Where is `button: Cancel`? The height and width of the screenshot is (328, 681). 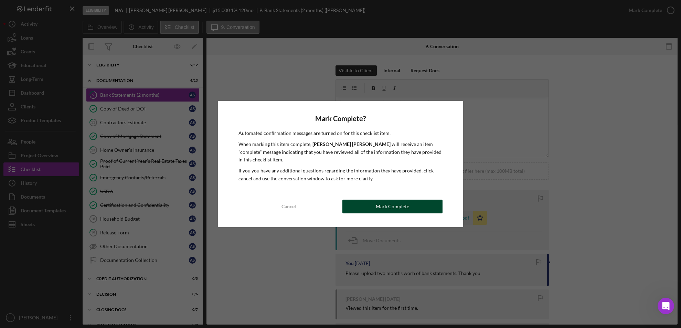 button: Cancel is located at coordinates (289, 207).